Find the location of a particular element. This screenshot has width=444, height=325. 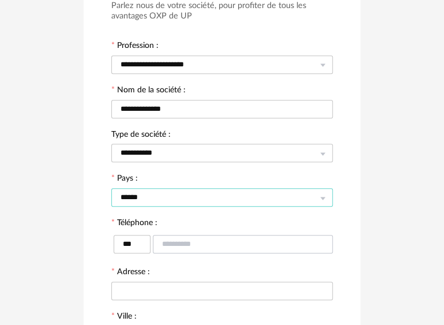

label: Profession : is located at coordinates (135, 47).